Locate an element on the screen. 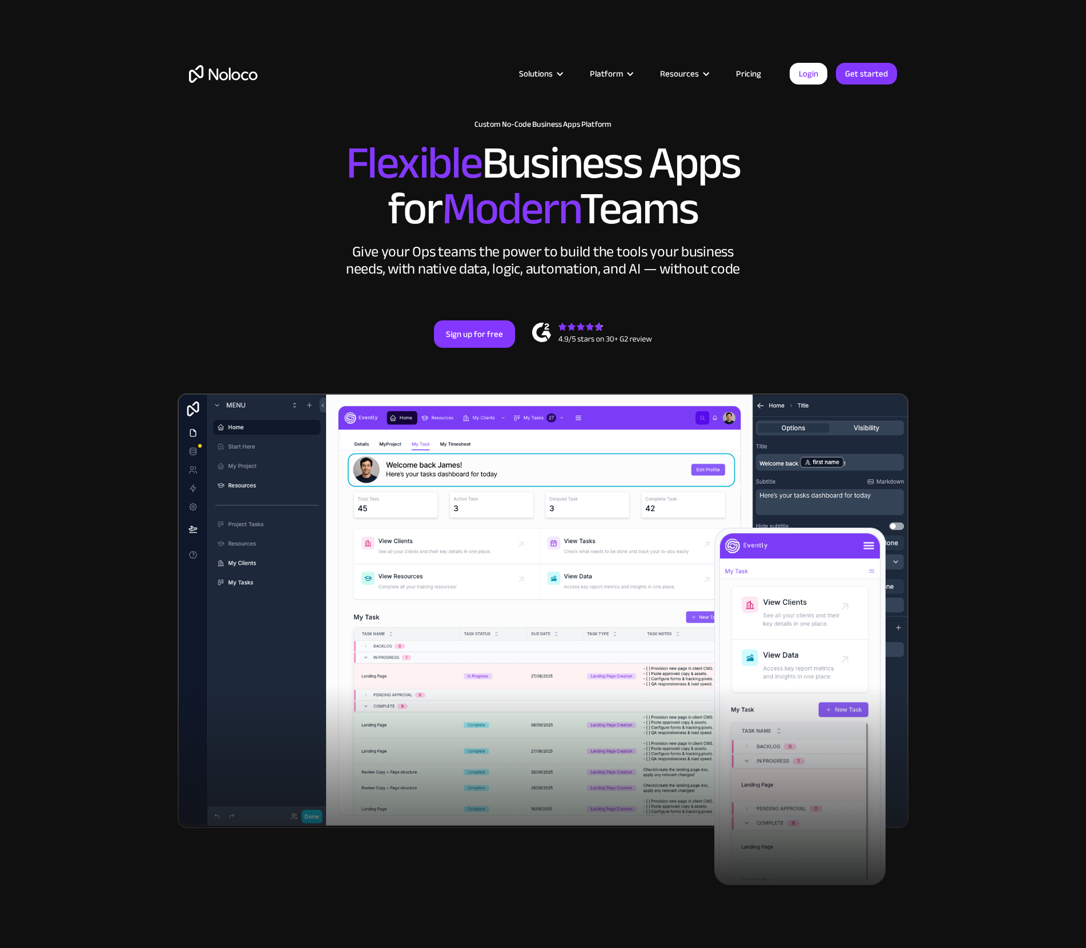  a: Pricing is located at coordinates (748, 74).